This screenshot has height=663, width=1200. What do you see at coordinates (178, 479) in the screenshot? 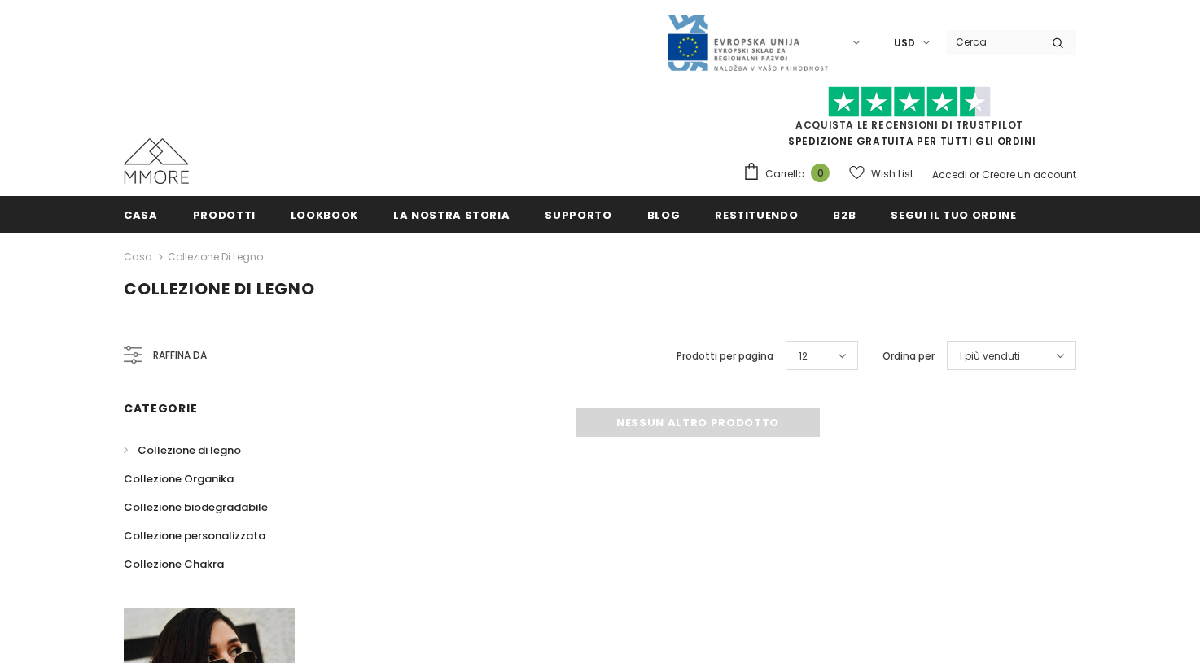
I see `a: Collezione Organika` at bounding box center [178, 479].